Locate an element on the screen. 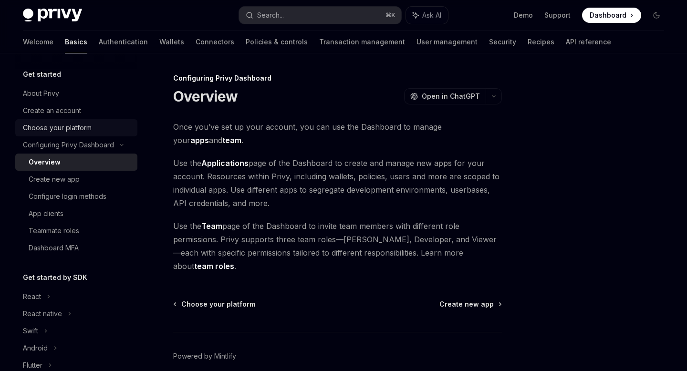 The height and width of the screenshot is (371, 687). span: ⌘ K is located at coordinates (390, 15).